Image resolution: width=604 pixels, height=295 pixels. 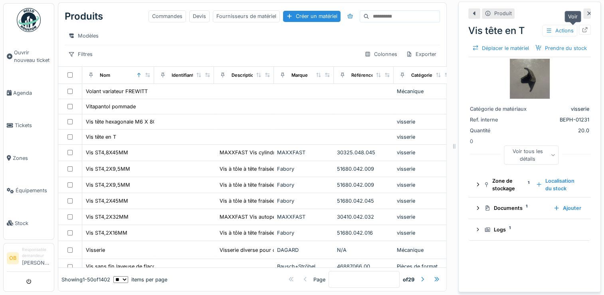 What do you see at coordinates (107, 232) in the screenshot?
I see `div: Vis ST4,2X16MM` at bounding box center [107, 232].